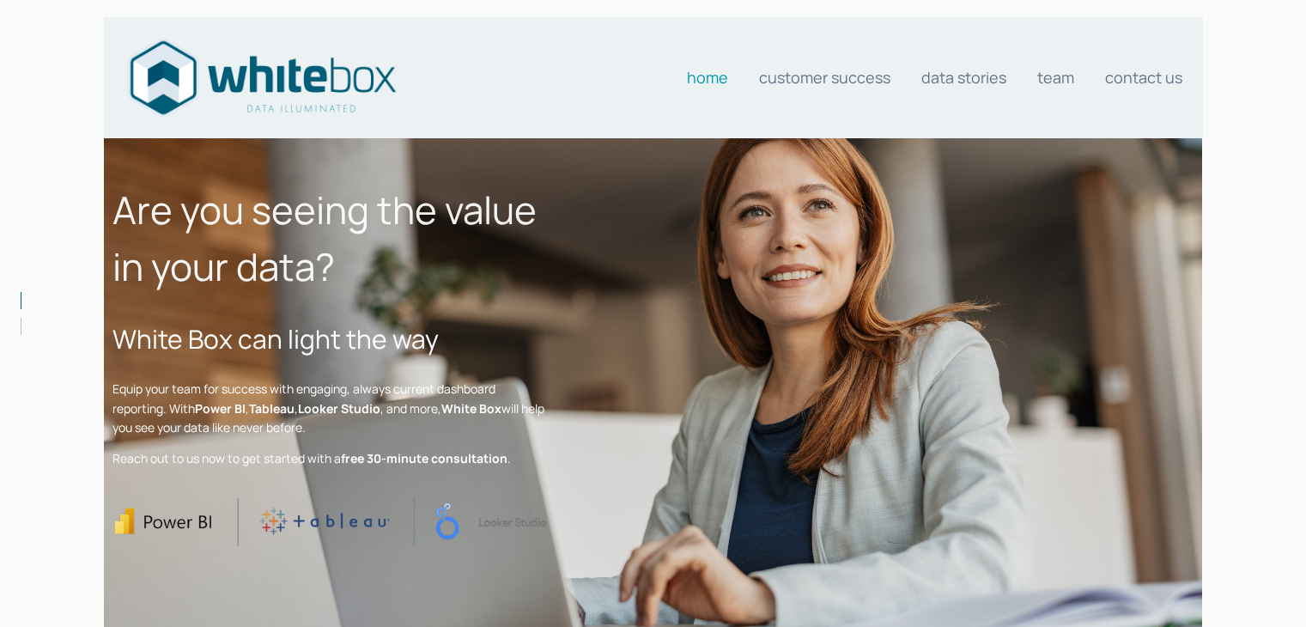 The height and width of the screenshot is (627, 1306). Describe the element at coordinates (424, 458) in the screenshot. I see `strong: free 30-minute consultation` at that location.